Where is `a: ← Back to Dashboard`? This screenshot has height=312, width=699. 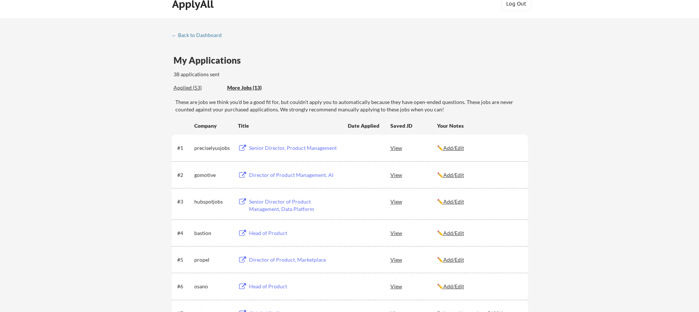
a: ← Back to Dashboard is located at coordinates (199, 36).